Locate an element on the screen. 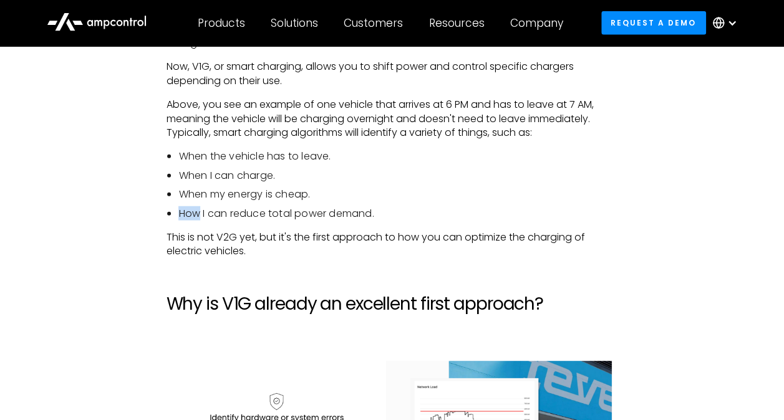 This screenshot has height=420, width=784. a: Request a demo is located at coordinates (653, 22).